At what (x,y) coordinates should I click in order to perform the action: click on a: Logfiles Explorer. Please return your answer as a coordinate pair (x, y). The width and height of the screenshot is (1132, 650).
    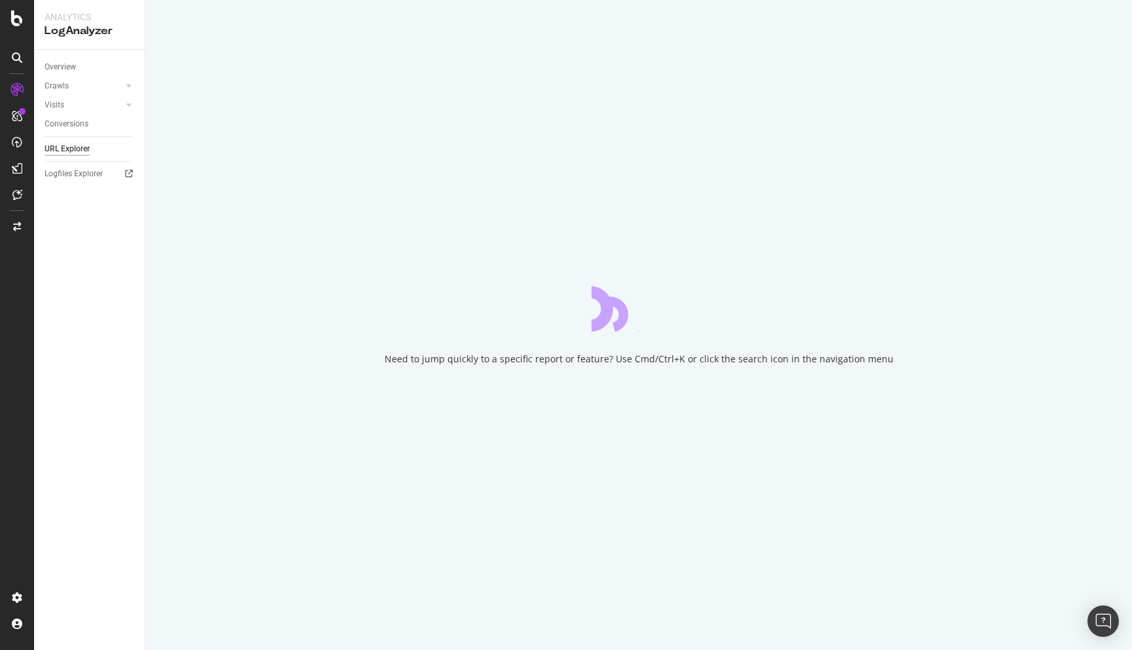
    Looking at the image, I should click on (90, 174).